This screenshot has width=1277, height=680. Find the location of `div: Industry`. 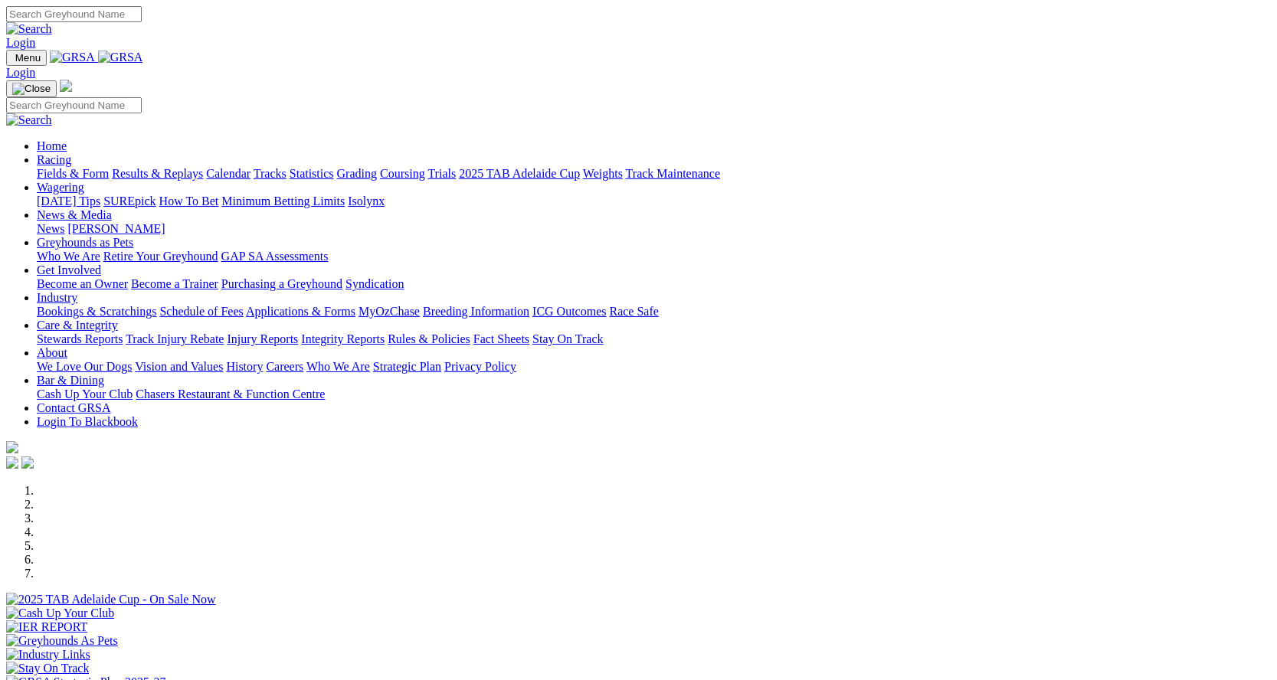

div: Industry is located at coordinates (653, 312).